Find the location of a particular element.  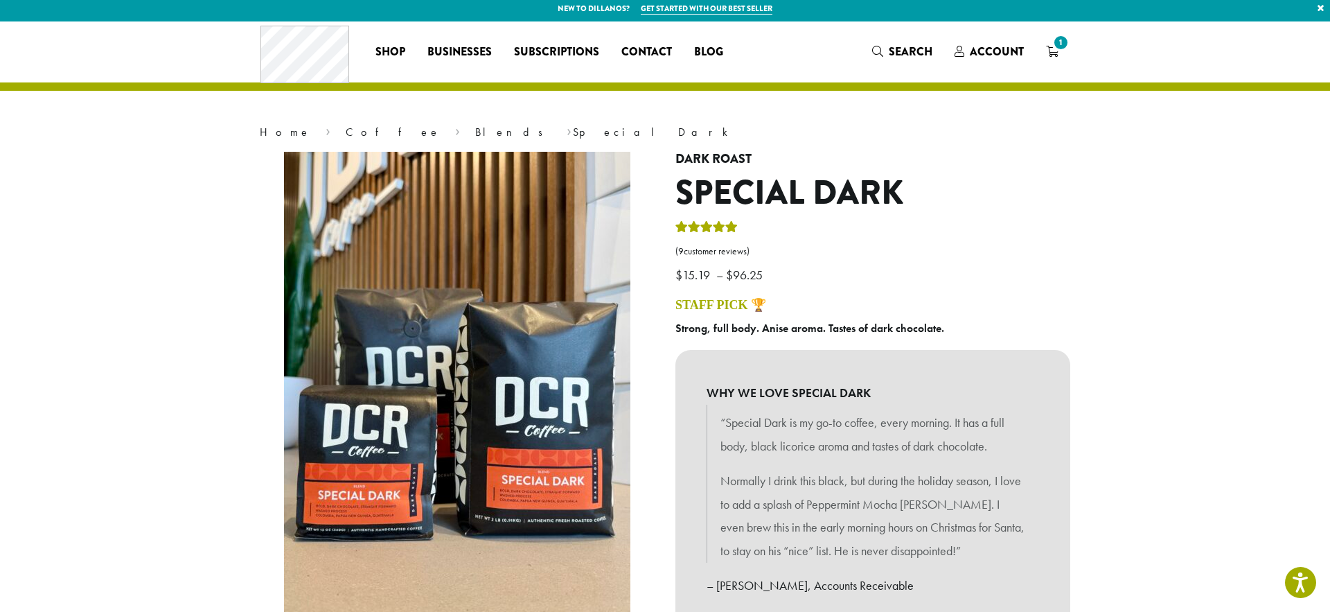

bdi: 96.25 is located at coordinates (746, 274).